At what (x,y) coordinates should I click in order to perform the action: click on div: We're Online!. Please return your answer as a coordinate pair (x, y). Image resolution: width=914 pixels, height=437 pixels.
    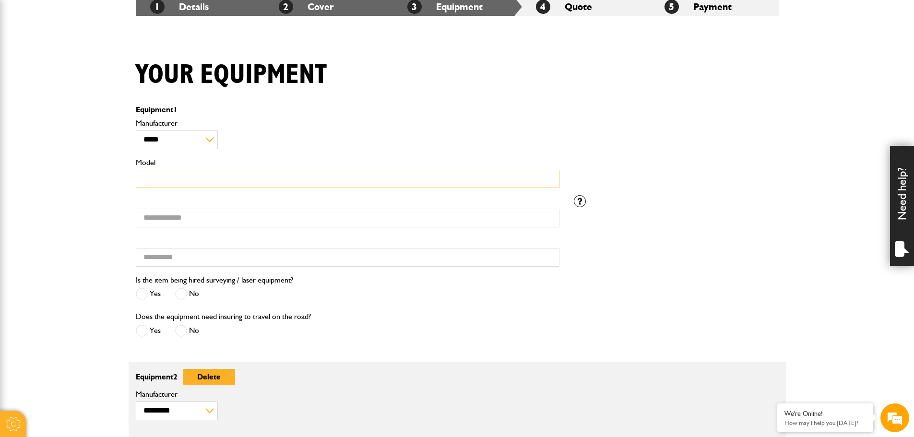
    Looking at the image, I should click on (825, 414).